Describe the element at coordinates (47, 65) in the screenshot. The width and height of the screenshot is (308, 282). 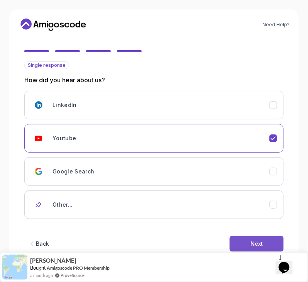
I see `span: Single response` at that location.